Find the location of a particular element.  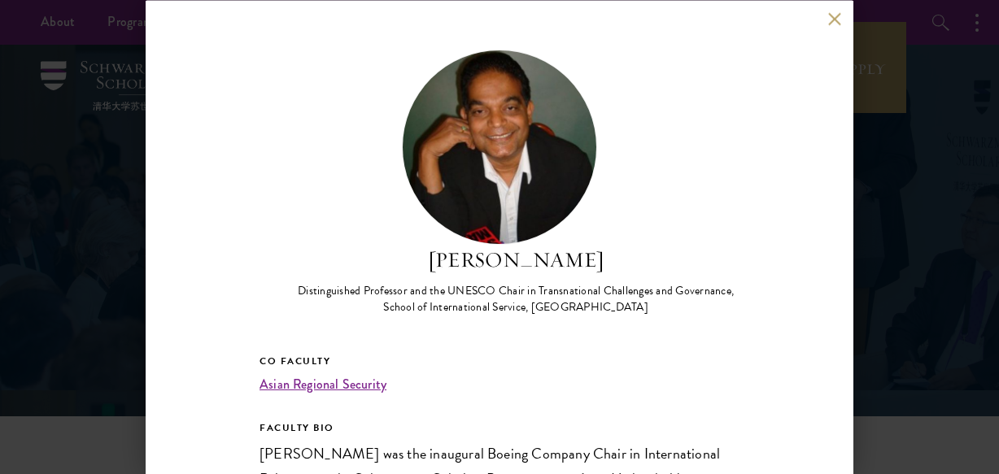

div: Distinguished Professor and the UNESCO Chair in Transnational Challenges and Governance, School o... is located at coordinates (516, 299).